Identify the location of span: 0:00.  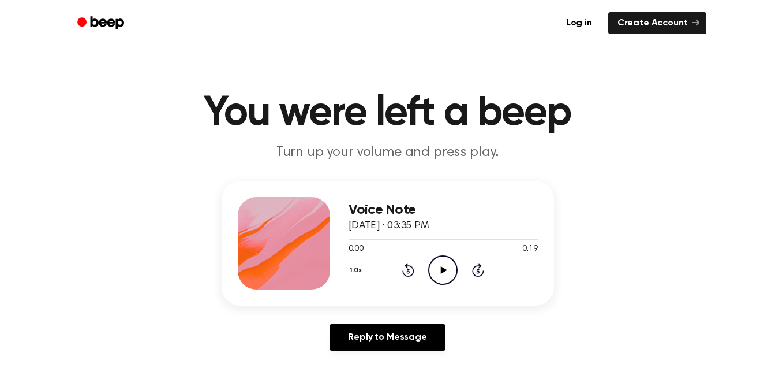
(356, 249).